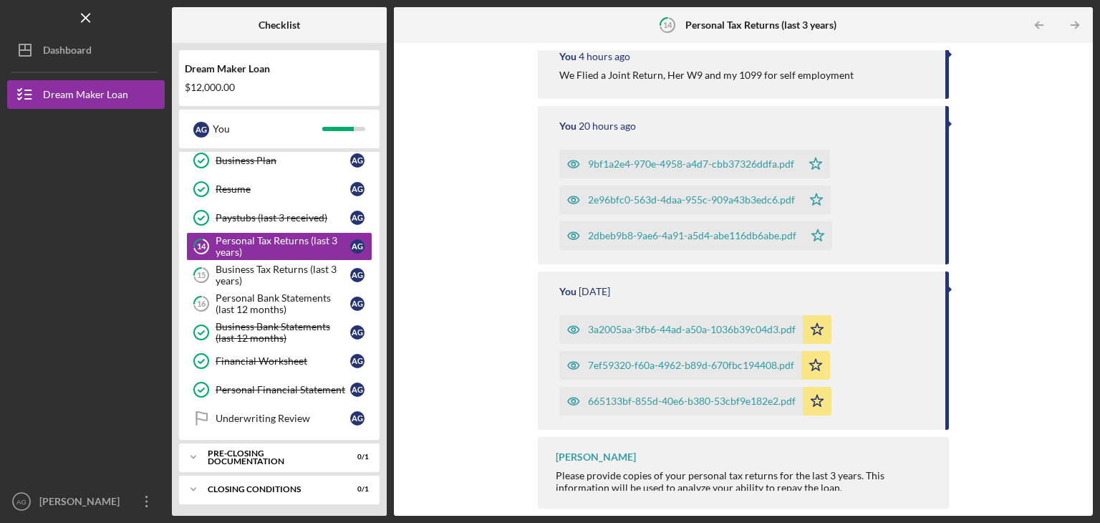 The width and height of the screenshot is (1100, 523). I want to click on tspan: 15, so click(201, 275).